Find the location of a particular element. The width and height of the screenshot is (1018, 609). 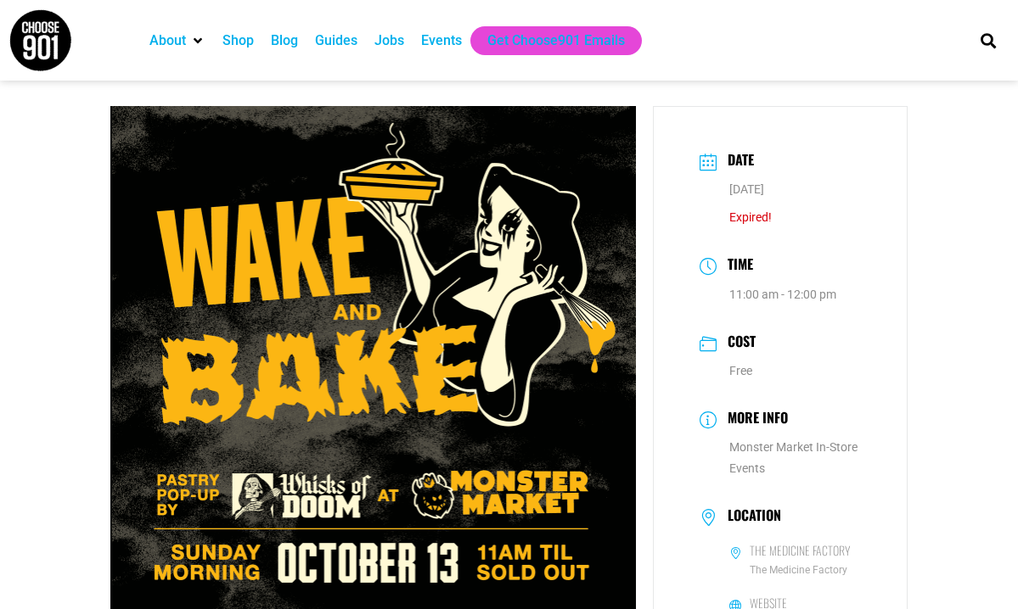

h3: Date is located at coordinates (736, 161).